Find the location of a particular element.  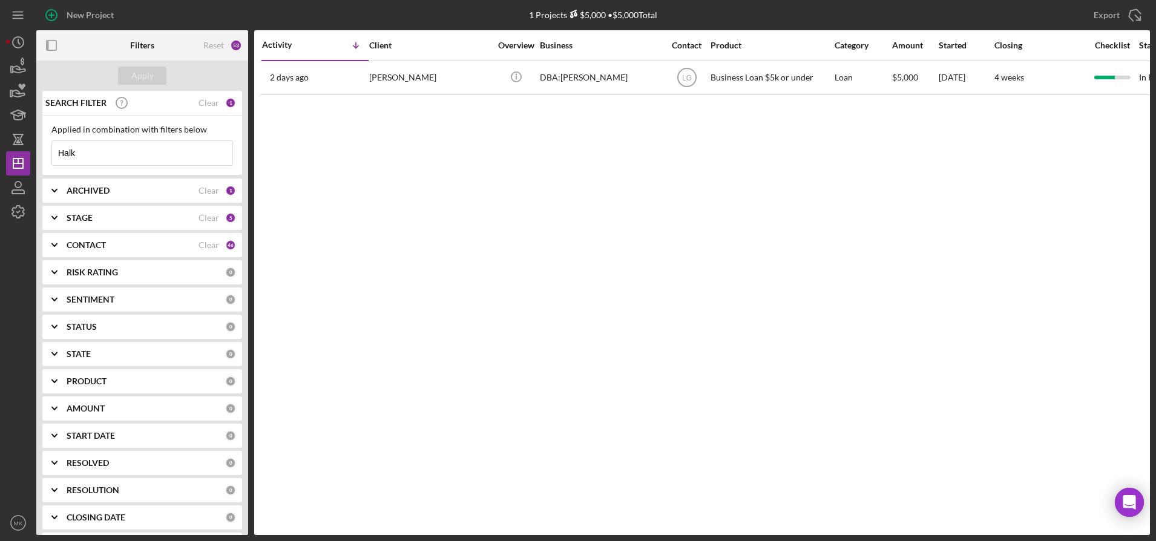

time: 2025-10-08 15:22 is located at coordinates (289, 77).